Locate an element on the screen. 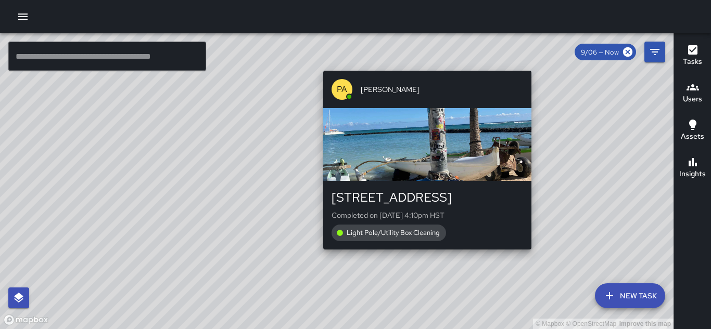 Image resolution: width=711 pixels, height=329 pixels. button: Assets is located at coordinates (692, 131).